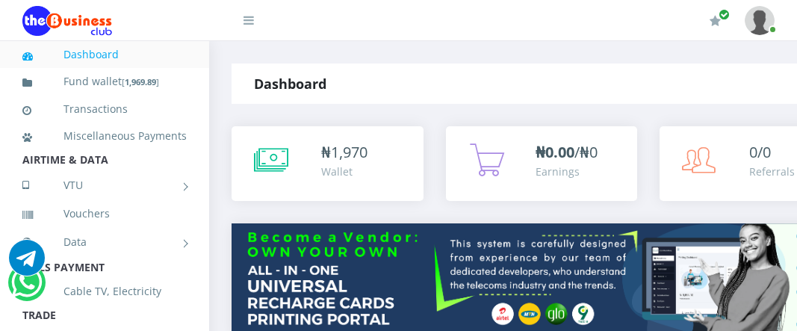 The width and height of the screenshot is (797, 331). Describe the element at coordinates (724, 14) in the screenshot. I see `span: Renew/Upgrade Subscription` at that location.